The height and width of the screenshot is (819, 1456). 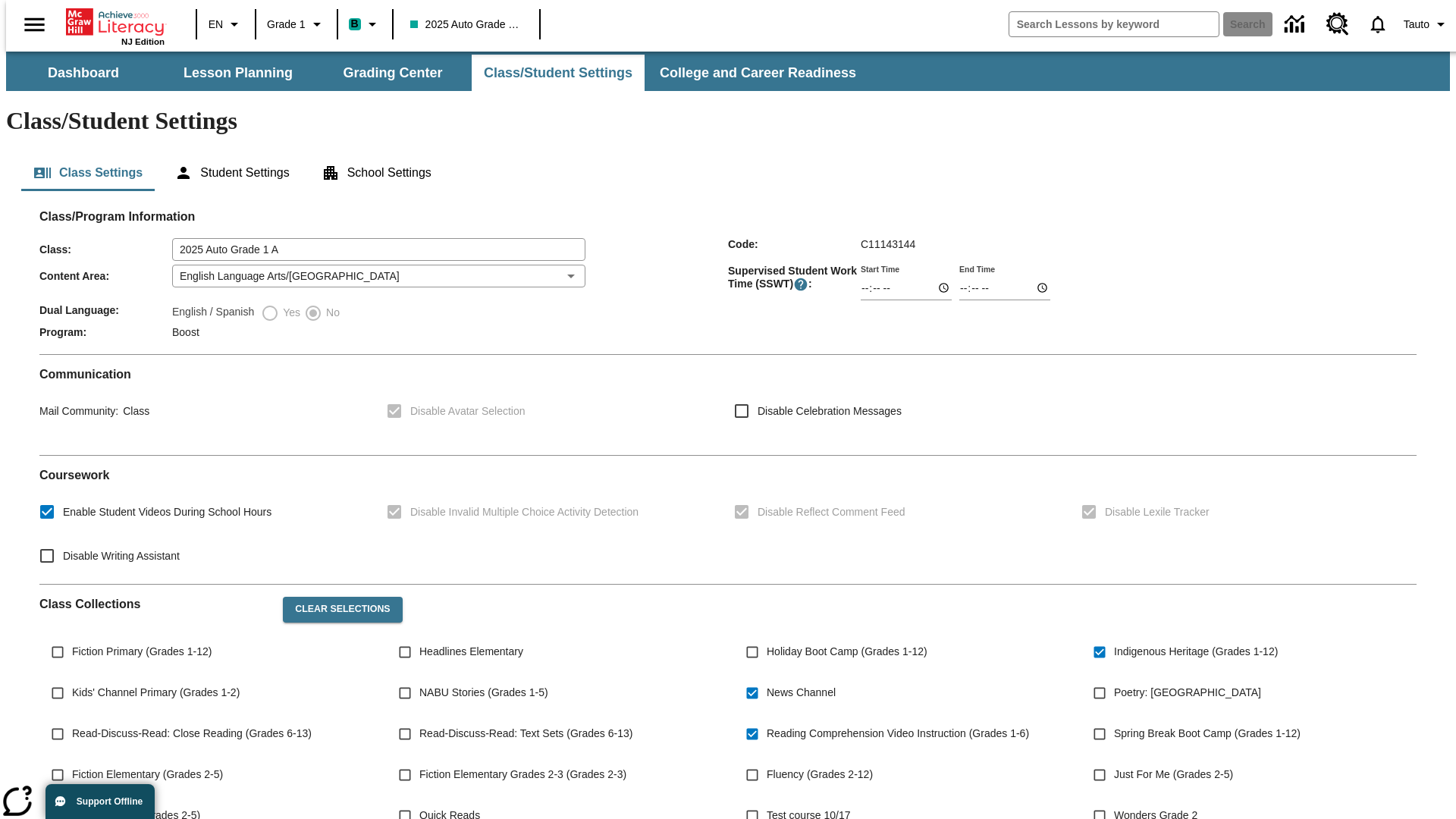 What do you see at coordinates (468, 411) in the screenshot?
I see `span: Disable Avatar Selection` at bounding box center [468, 411].